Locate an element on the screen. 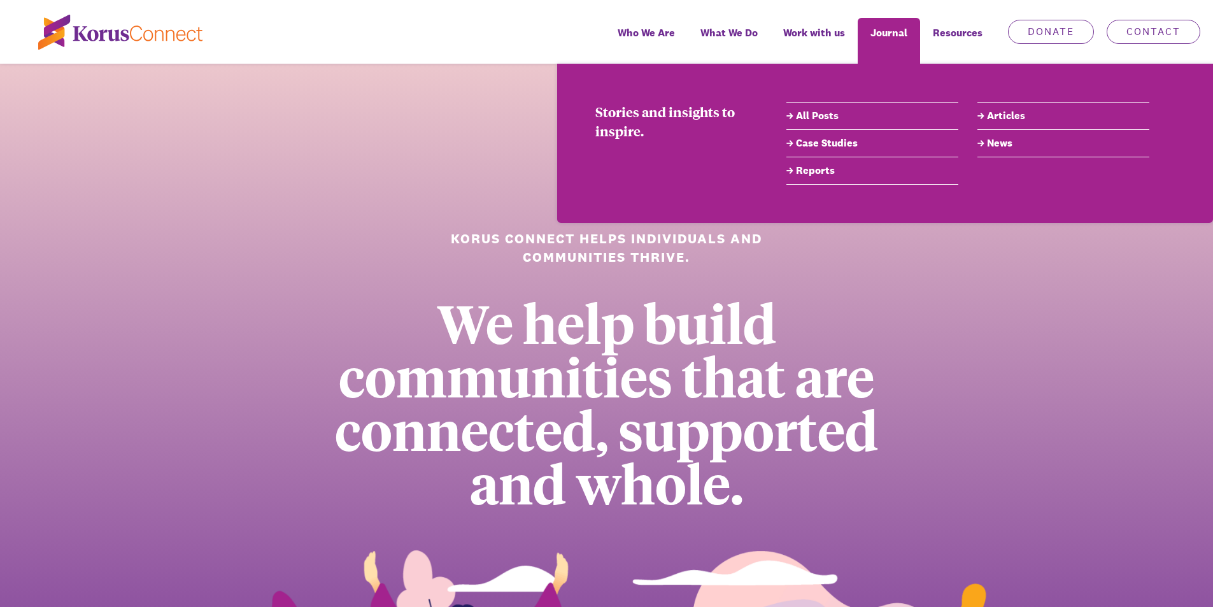 This screenshot has height=607, width=1213. div: We help build communities that are connected, supported and whole. is located at coordinates (606, 402).